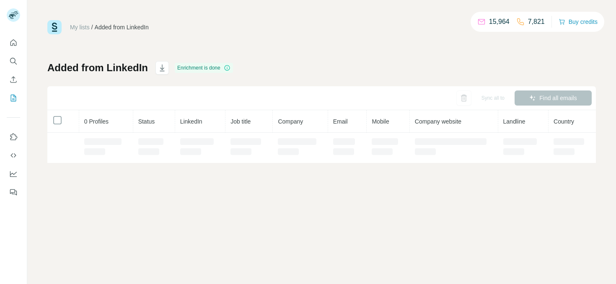 This screenshot has height=284, width=616. What do you see at coordinates (291, 122) in the screenshot?
I see `span: Company` at bounding box center [291, 122].